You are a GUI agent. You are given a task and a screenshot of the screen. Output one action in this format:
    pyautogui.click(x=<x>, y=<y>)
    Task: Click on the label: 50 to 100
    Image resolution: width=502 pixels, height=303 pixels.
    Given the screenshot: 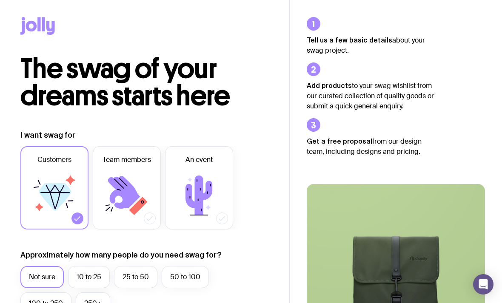 What is the action you would take?
    pyautogui.click(x=185, y=277)
    